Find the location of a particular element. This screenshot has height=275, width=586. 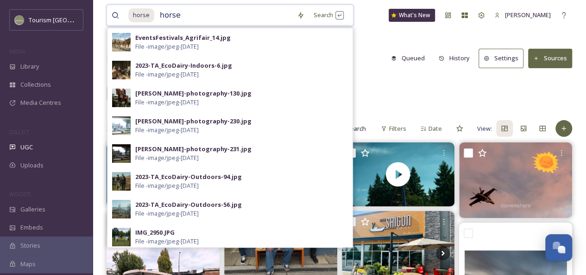

img: #abbotsford #abbotsfordairshow #abbyairshow #britishcolumbiacanada #sony #sonyalpha #sonyalpha7ci... is located at coordinates (163, 174).